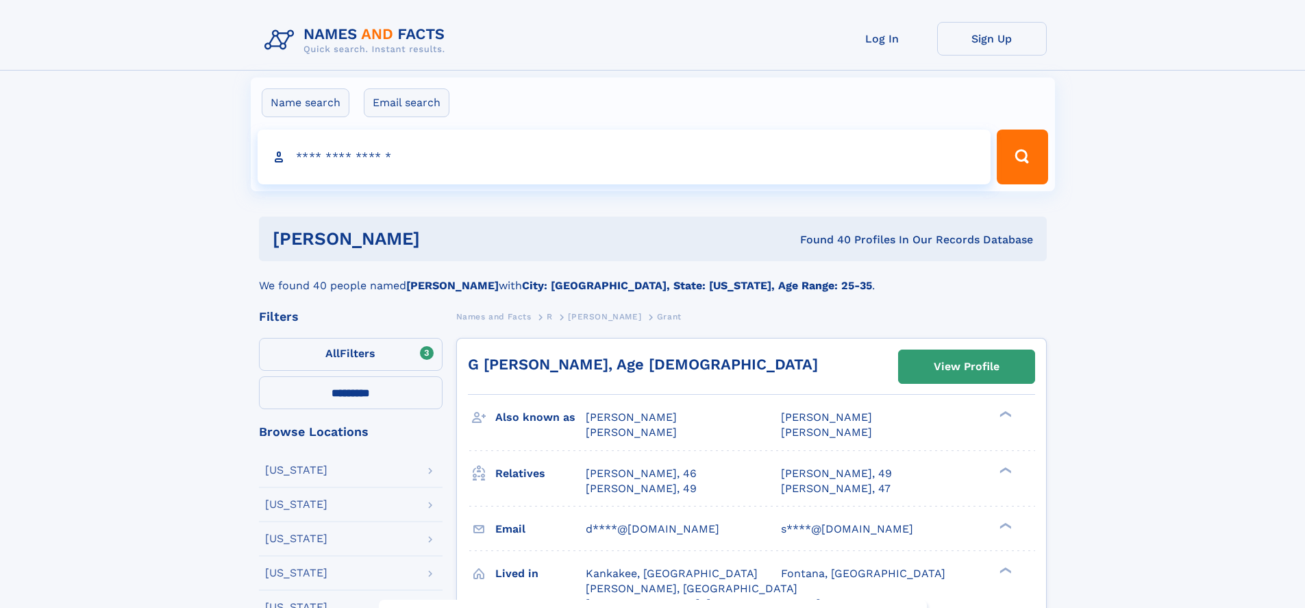 This screenshot has height=608, width=1305. What do you see at coordinates (494, 316) in the screenshot?
I see `a: Names and Facts` at bounding box center [494, 316].